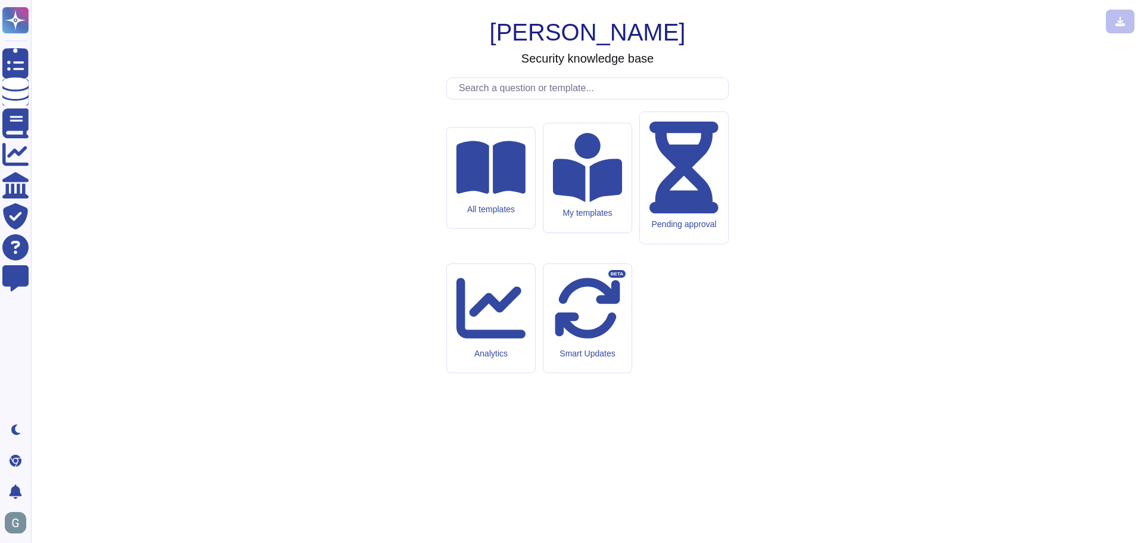  I want to click on div: My templates, so click(587, 213).